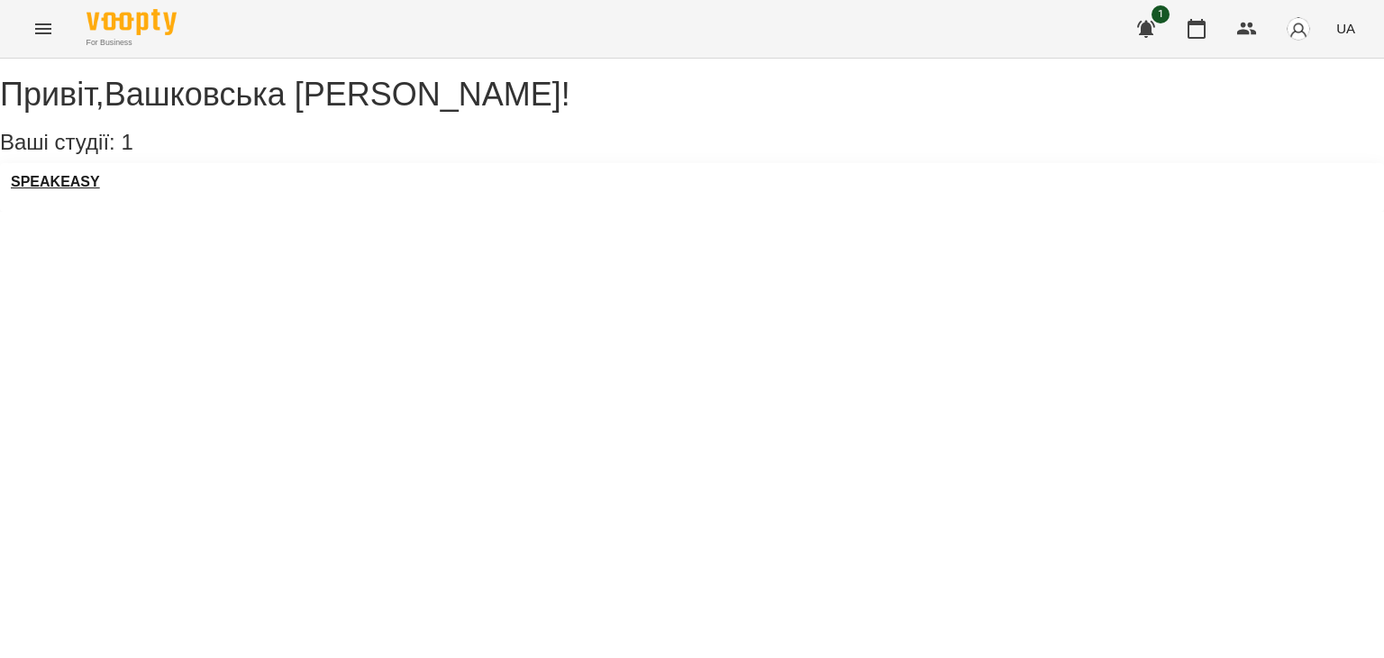 This screenshot has height=658, width=1384. What do you see at coordinates (43, 29) in the screenshot?
I see `button: Menu` at bounding box center [43, 29].